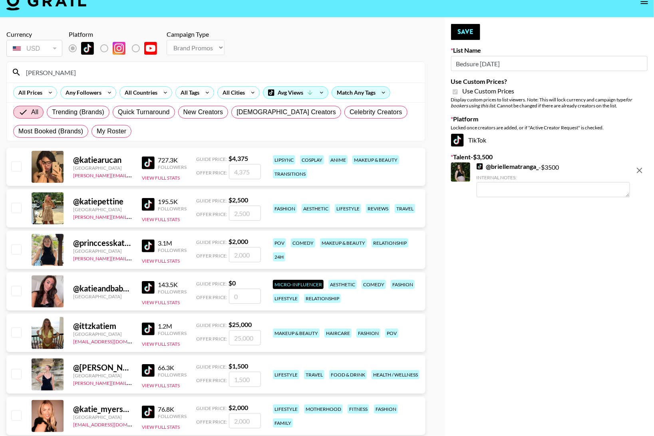  Describe the element at coordinates (82, 93) in the screenshot. I see `div: Any Followers` at that location.